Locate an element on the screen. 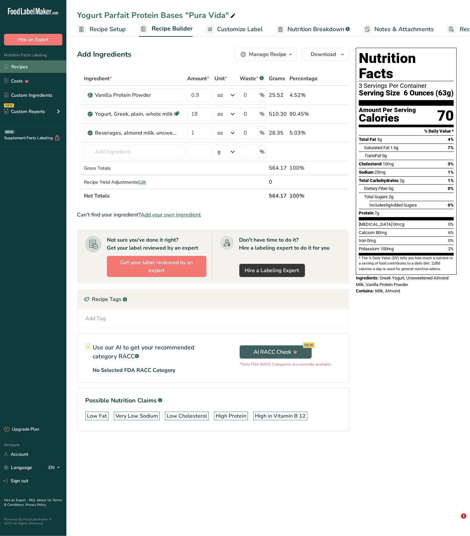 The height and width of the screenshot is (536, 470). span: Recipe Setup is located at coordinates (107, 29).